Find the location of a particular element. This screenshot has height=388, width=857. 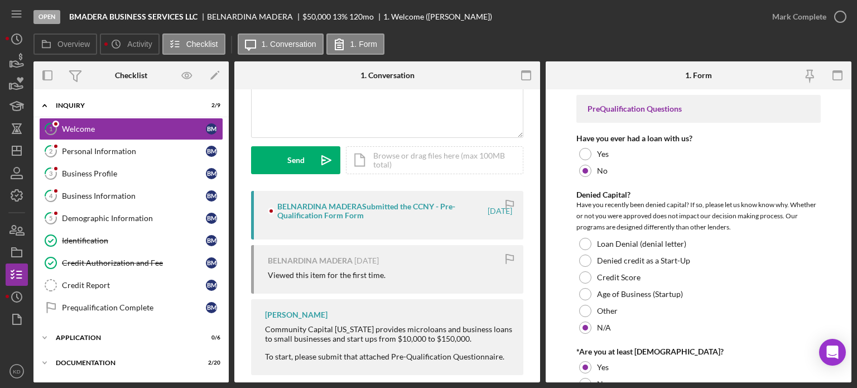

div: Denied Capital? is located at coordinates (699, 195).